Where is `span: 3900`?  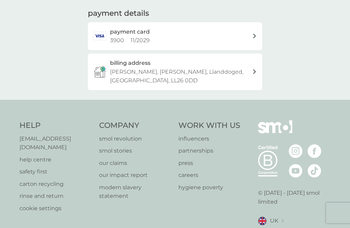
span: 3900 is located at coordinates (117, 40).